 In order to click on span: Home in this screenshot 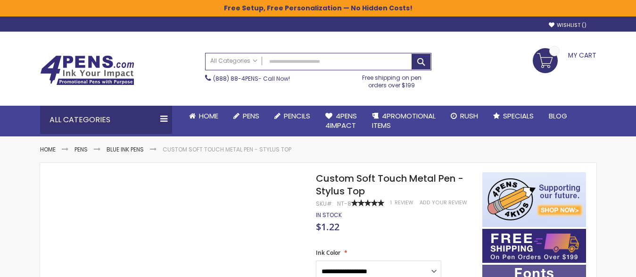, I will do `click(208, 116)`.